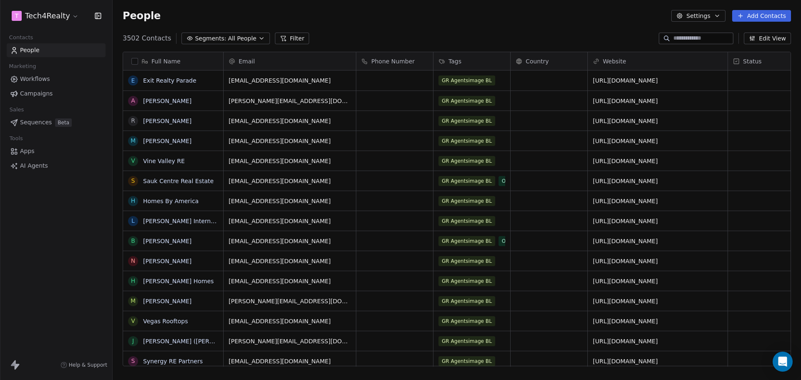  What do you see at coordinates (292, 38) in the screenshot?
I see `button: Filter` at bounding box center [292, 38].